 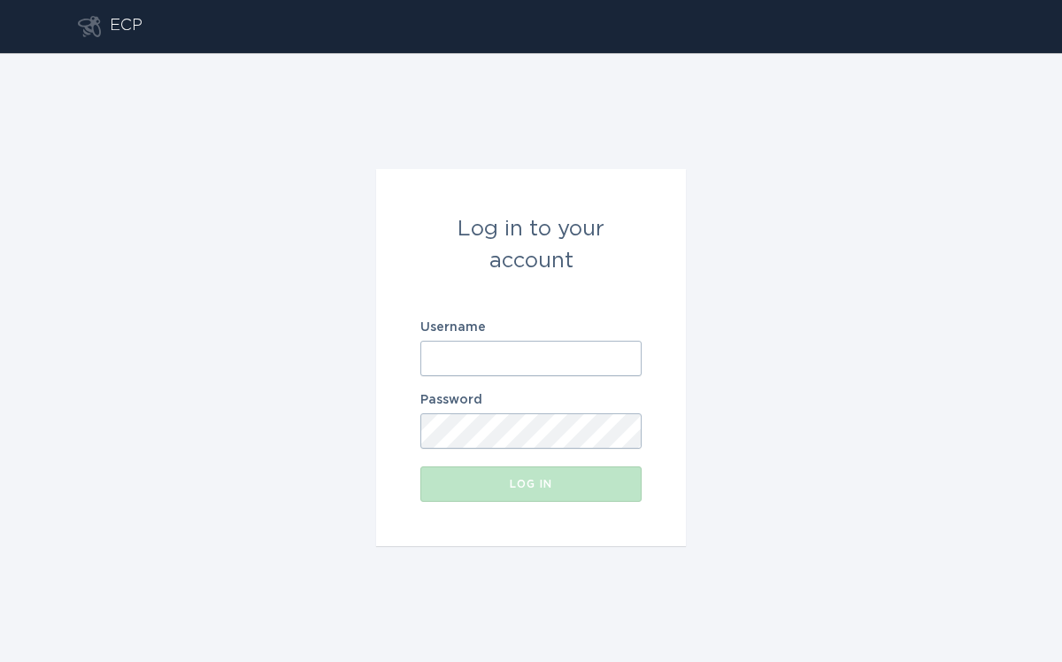 What do you see at coordinates (89, 27) in the screenshot?
I see `button: Go to dashboard` at bounding box center [89, 27].